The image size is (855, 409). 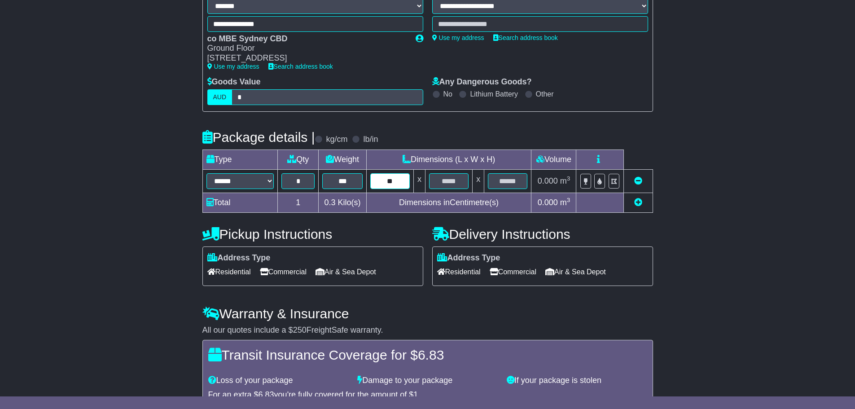 What do you see at coordinates (543, 234) in the screenshot?
I see `h4: Delivery Instructions` at bounding box center [543, 234].